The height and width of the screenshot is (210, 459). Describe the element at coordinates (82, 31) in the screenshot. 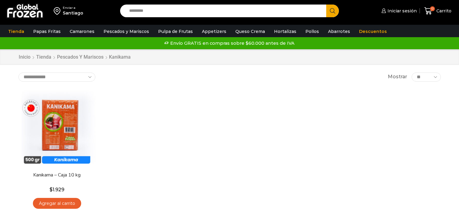

I see `a: Camarones` at that location.